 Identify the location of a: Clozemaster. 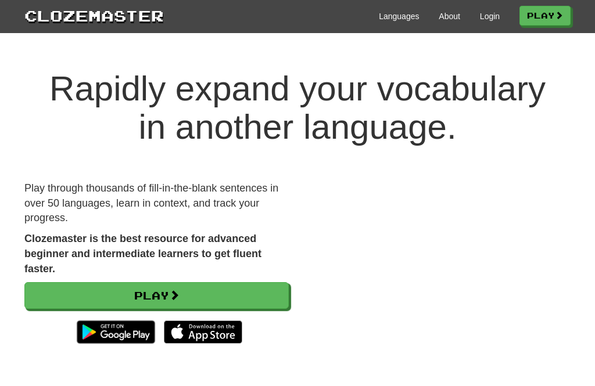
(94, 15).